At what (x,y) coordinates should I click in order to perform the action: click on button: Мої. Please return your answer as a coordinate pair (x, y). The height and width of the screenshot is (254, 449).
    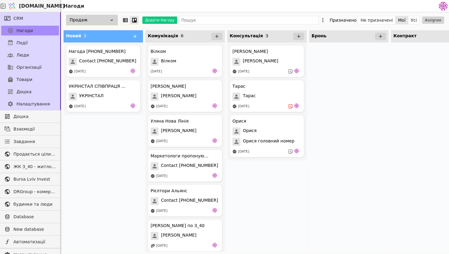
    Looking at the image, I should click on (402, 20).